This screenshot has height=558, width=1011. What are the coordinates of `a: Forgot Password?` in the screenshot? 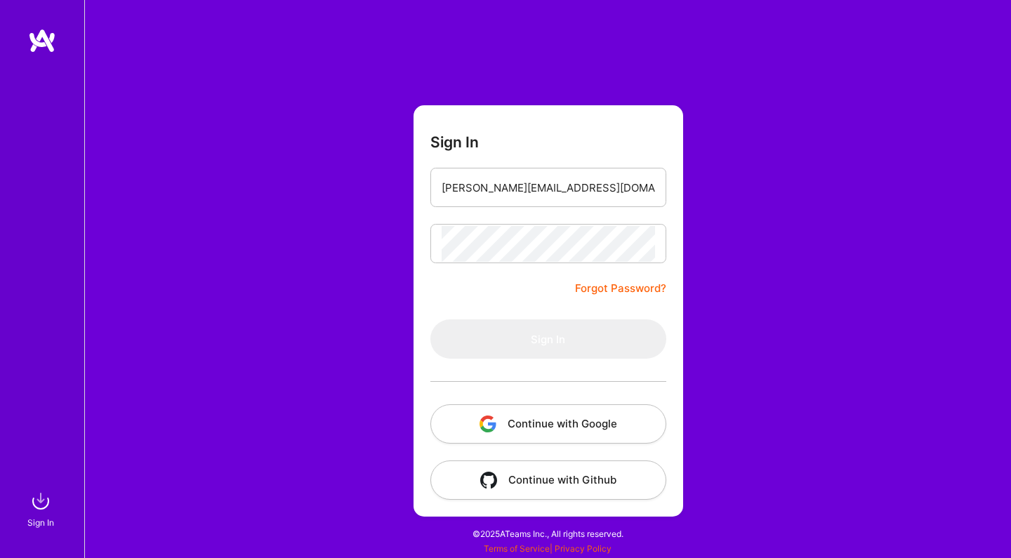 It's located at (621, 289).